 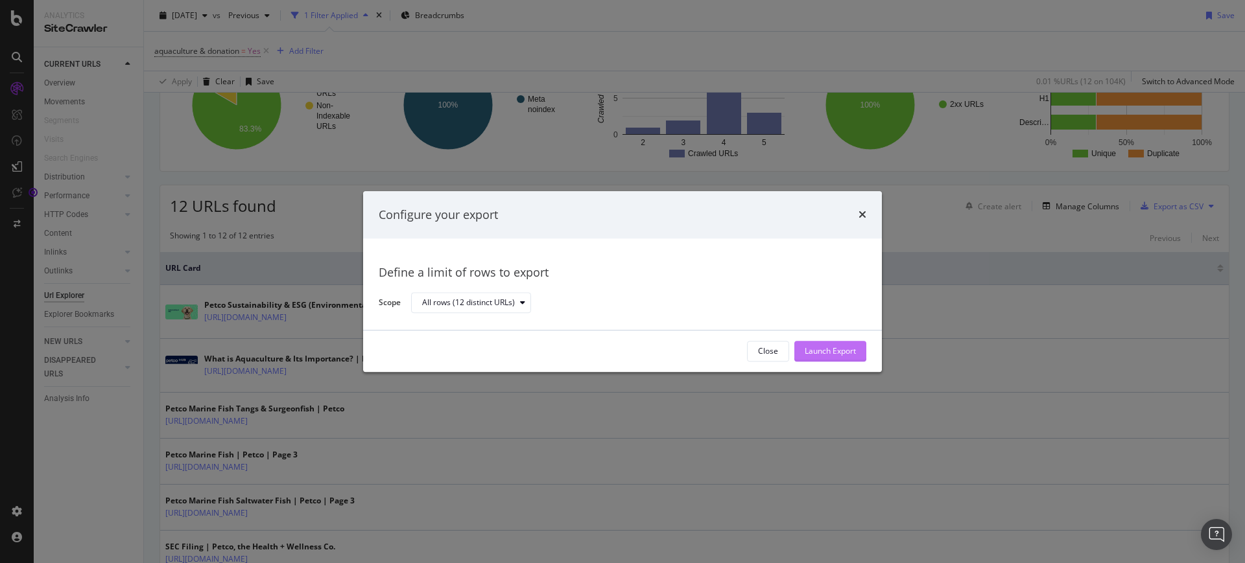 What do you see at coordinates (830, 351) in the screenshot?
I see `button: Launch Export` at bounding box center [830, 351].